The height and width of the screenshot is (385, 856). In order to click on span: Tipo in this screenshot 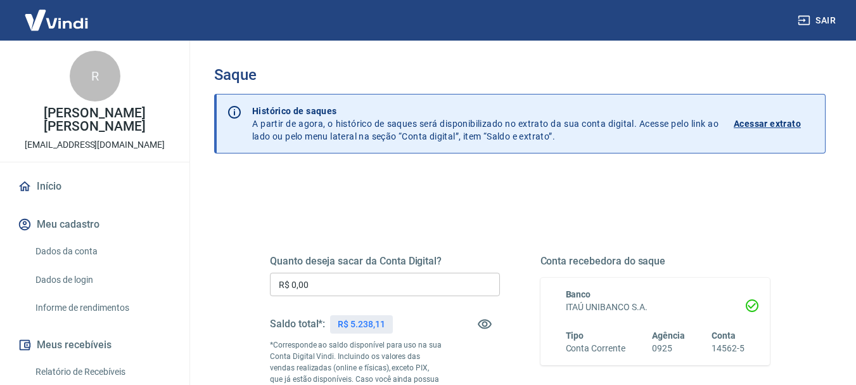, I will do `click(575, 335)`.